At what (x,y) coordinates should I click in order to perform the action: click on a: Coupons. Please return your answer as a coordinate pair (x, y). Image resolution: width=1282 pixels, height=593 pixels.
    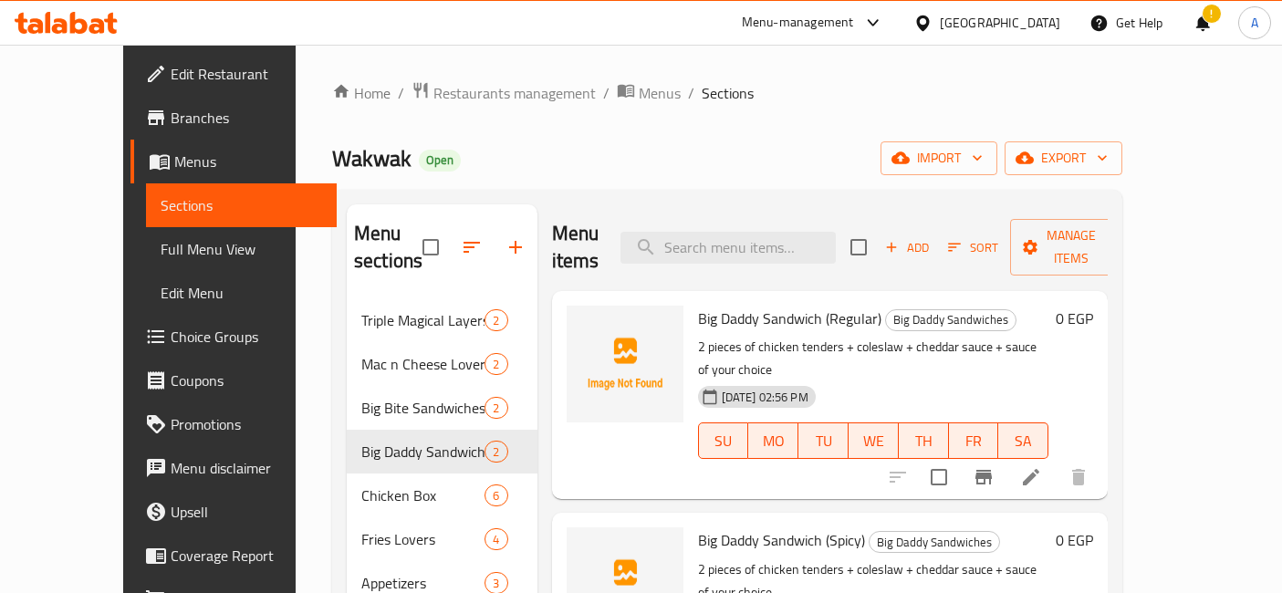
    Looking at the image, I should click on (234, 380).